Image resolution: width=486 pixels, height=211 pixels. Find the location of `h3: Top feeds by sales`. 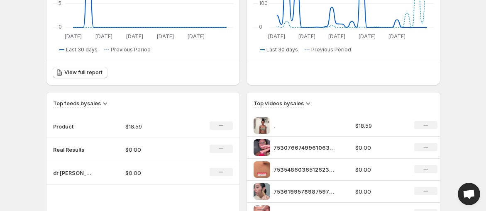

h3: Top feeds by sales is located at coordinates (77, 103).